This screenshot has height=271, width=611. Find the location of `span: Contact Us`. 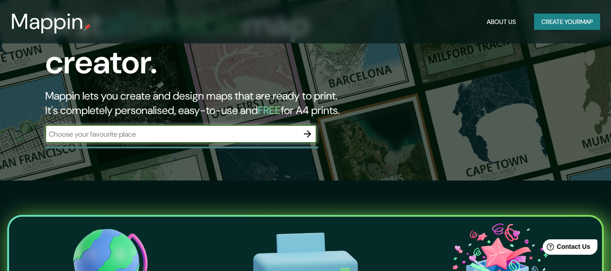

span: Contact Us is located at coordinates (43, 11).